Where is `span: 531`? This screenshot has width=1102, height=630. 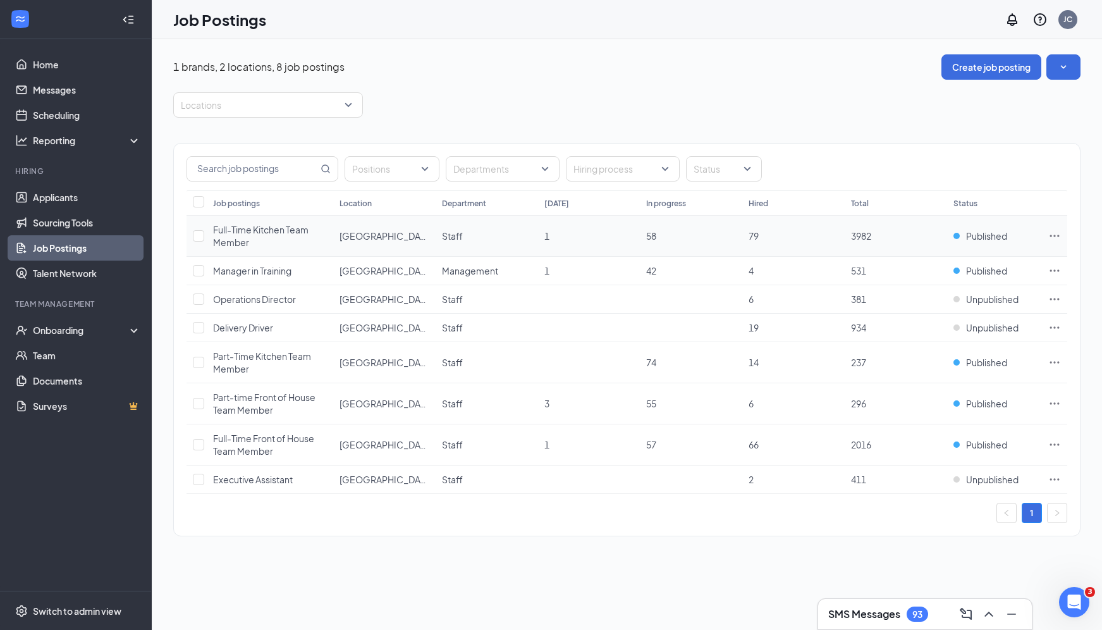 span: 531 is located at coordinates (858, 271).